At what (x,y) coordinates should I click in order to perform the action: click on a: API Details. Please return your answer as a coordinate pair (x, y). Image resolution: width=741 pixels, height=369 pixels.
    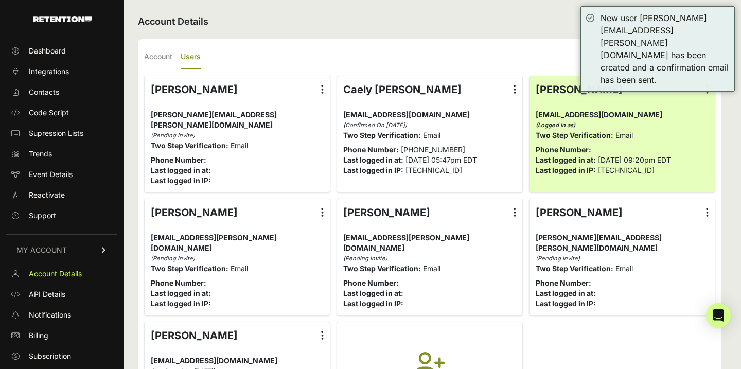
    Looking at the image, I should click on (62, 295).